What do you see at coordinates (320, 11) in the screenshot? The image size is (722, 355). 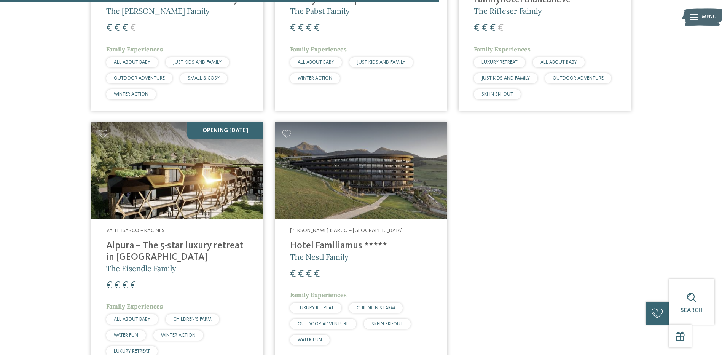 I see `span: The Pabst Family` at bounding box center [320, 11].